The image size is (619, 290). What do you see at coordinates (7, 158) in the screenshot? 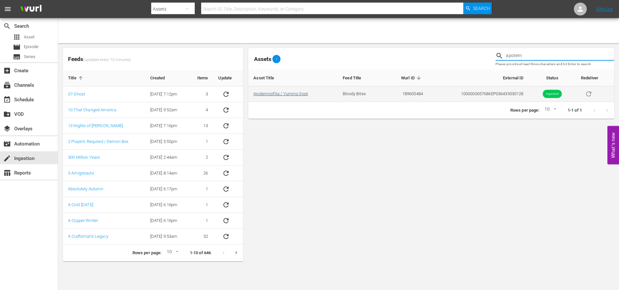
I see `span: Ingestion` at bounding box center [7, 158].